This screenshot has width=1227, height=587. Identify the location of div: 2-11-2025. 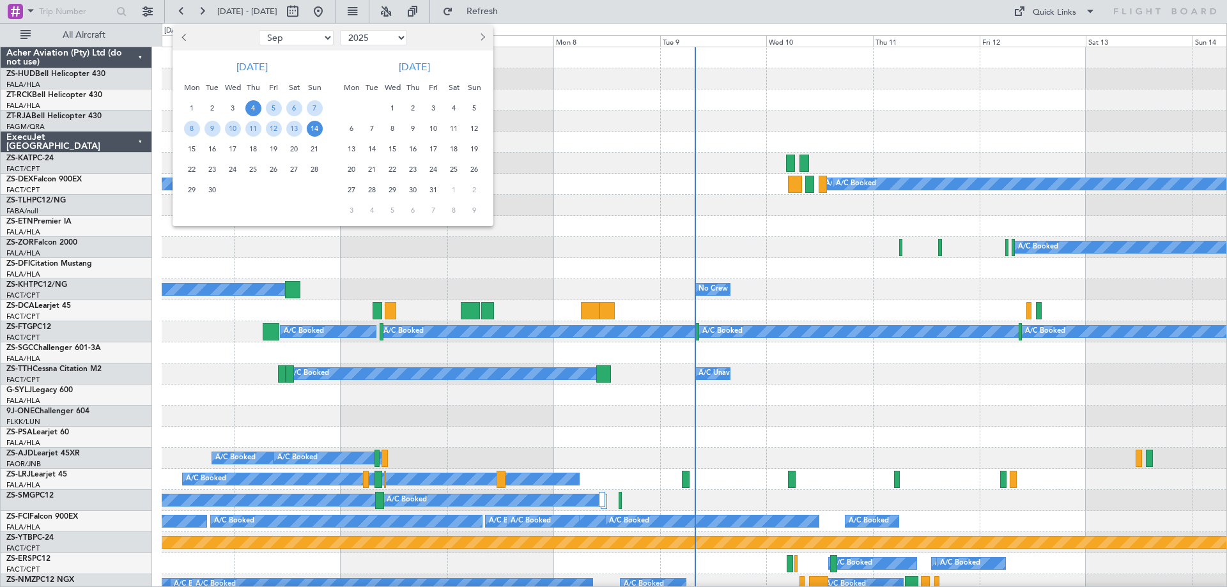
(474, 190).